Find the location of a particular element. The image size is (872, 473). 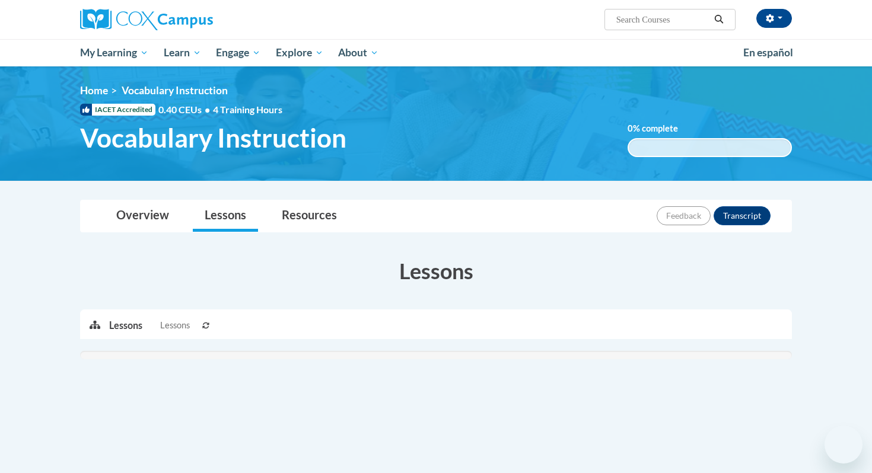

a: Learn is located at coordinates (182, 53).